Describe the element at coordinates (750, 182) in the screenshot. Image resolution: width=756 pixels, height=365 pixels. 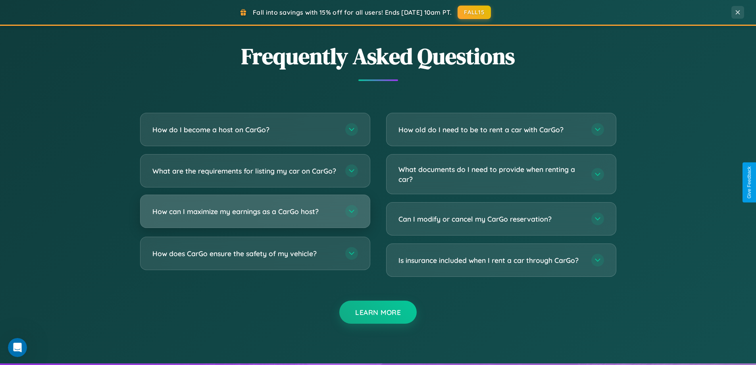
I see `div: Give Feedback` at that location.